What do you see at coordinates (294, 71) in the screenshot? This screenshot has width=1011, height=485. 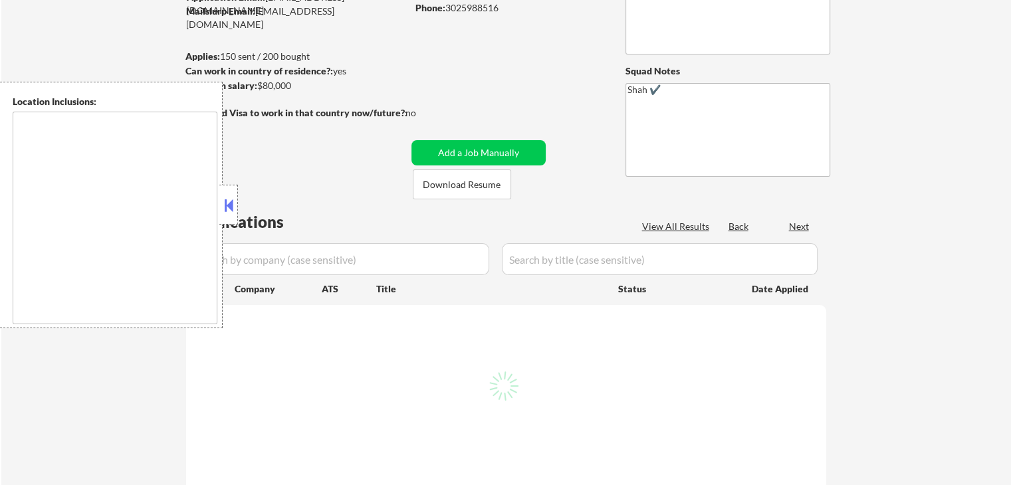 I see `div: yes` at bounding box center [294, 71].